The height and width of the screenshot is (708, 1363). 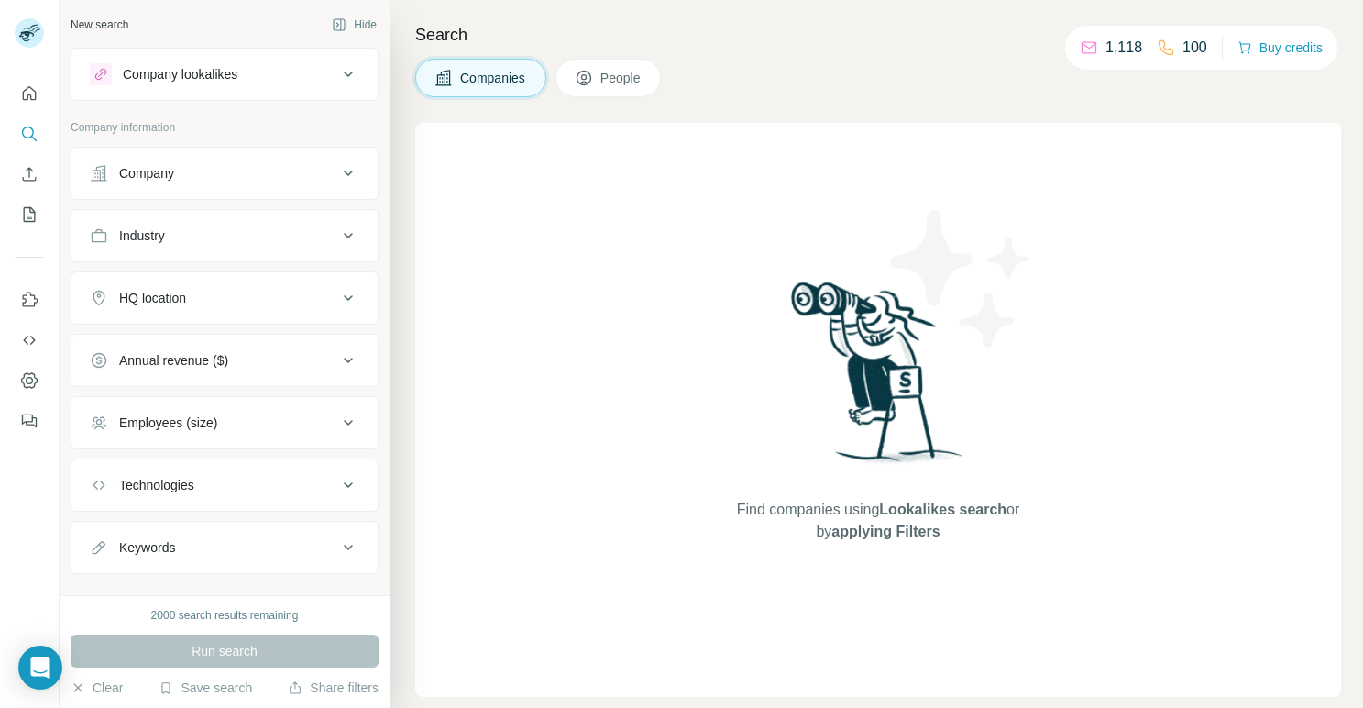 I want to click on div: HQ location, so click(x=152, y=298).